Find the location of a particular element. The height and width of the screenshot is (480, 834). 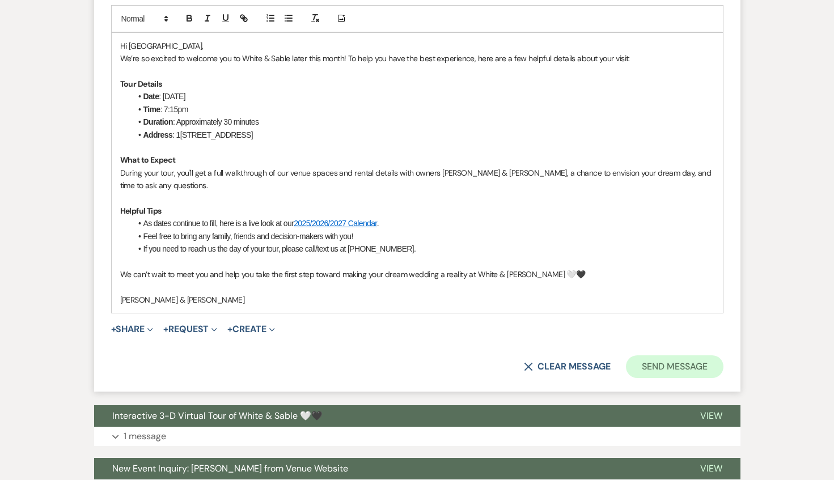

li: : 1 is located at coordinates (423, 135).